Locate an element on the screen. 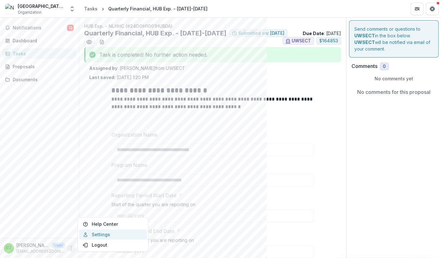  div: Documents is located at coordinates (42, 79).